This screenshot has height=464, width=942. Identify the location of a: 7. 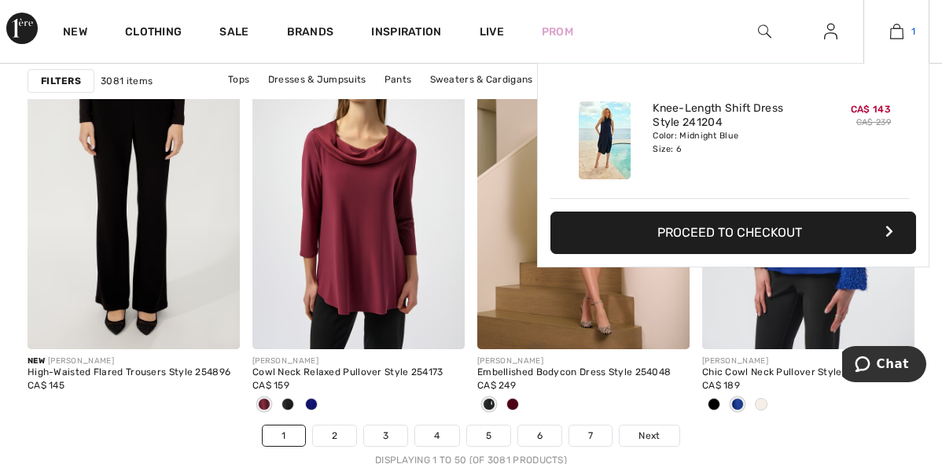
(590, 436).